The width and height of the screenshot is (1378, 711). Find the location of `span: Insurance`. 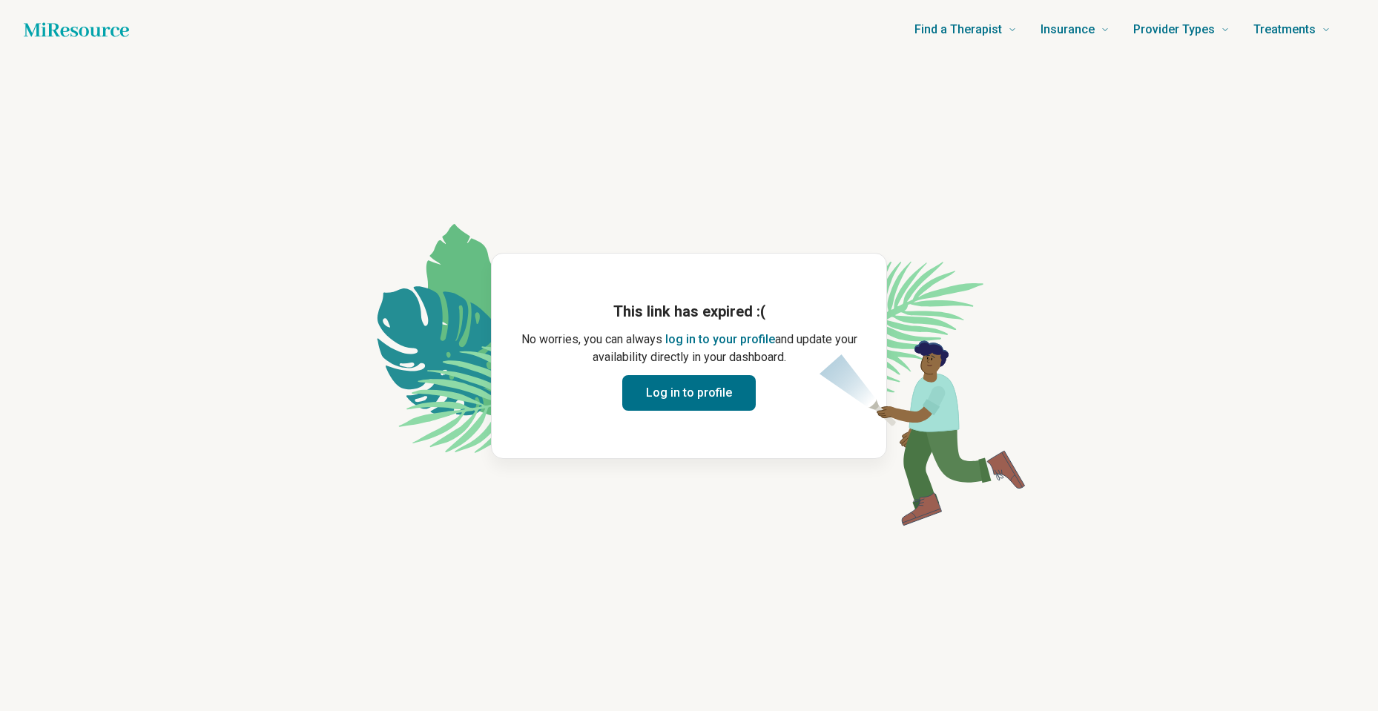

span: Insurance is located at coordinates (1067, 30).